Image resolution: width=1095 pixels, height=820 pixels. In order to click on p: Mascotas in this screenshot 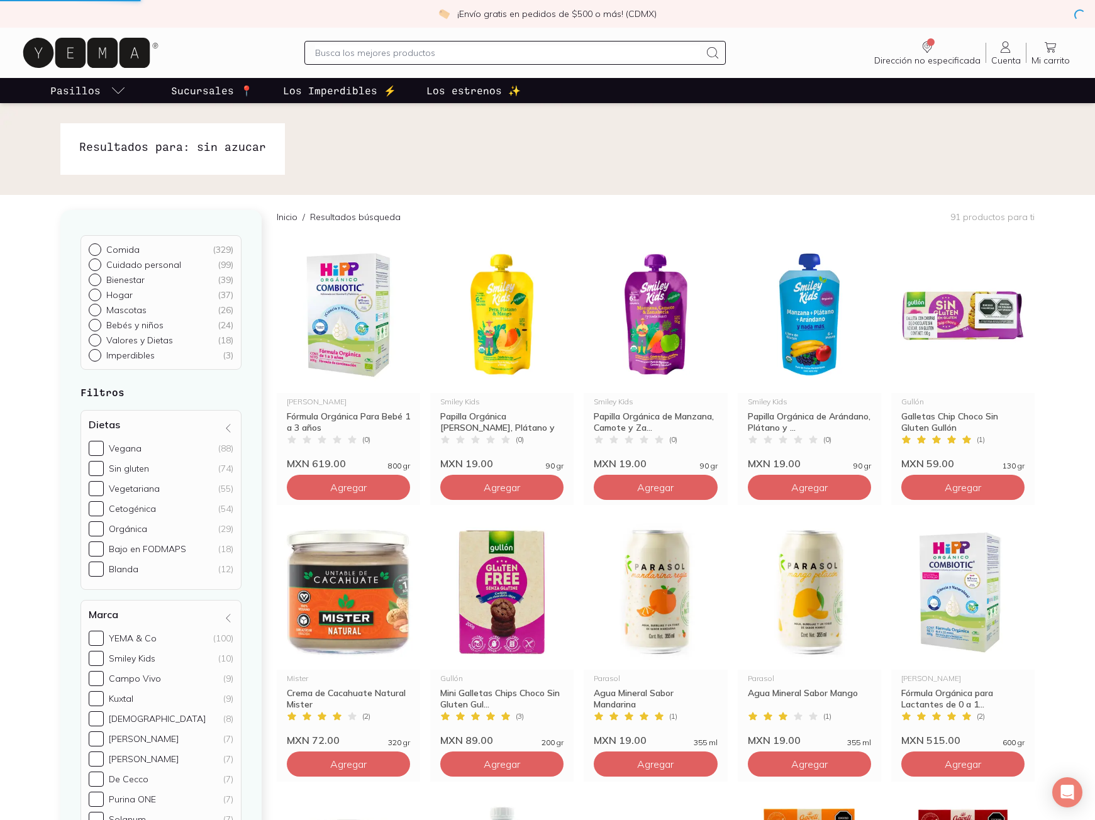, I will do `click(126, 310)`.